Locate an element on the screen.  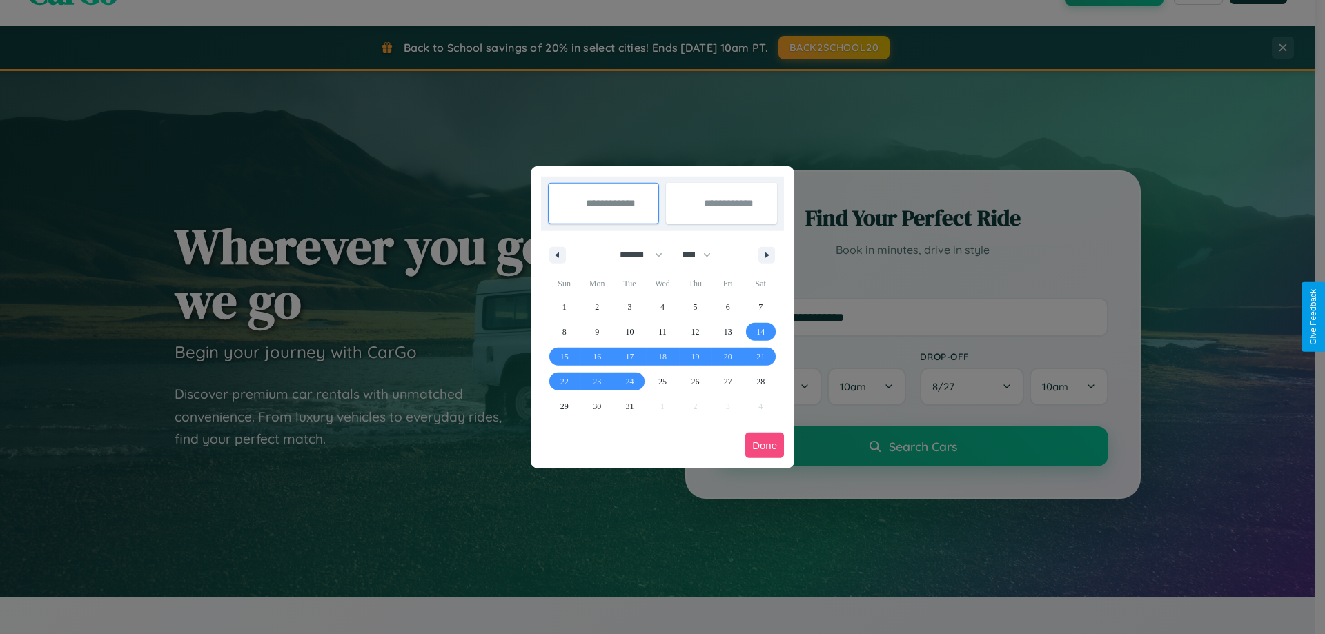
span: 10 is located at coordinates (630, 332).